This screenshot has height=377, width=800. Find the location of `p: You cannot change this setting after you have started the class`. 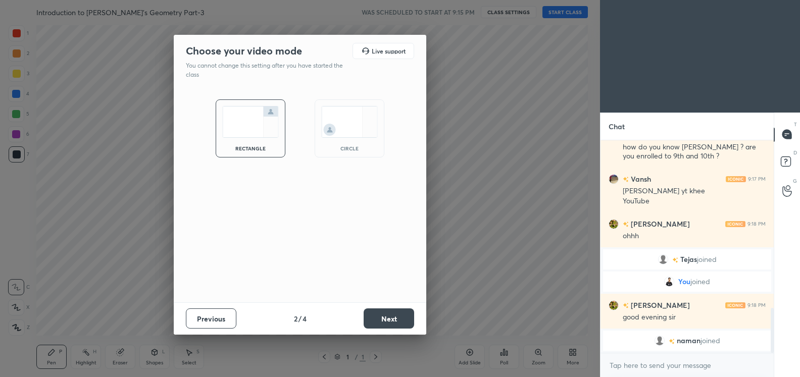

p: You cannot change this setting after you have started the class is located at coordinates (268, 70).